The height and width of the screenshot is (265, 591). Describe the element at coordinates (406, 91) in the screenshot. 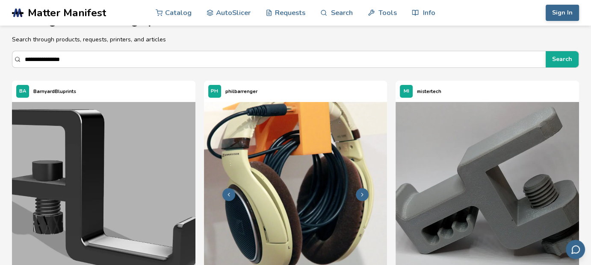

I see `span: MI` at that location.